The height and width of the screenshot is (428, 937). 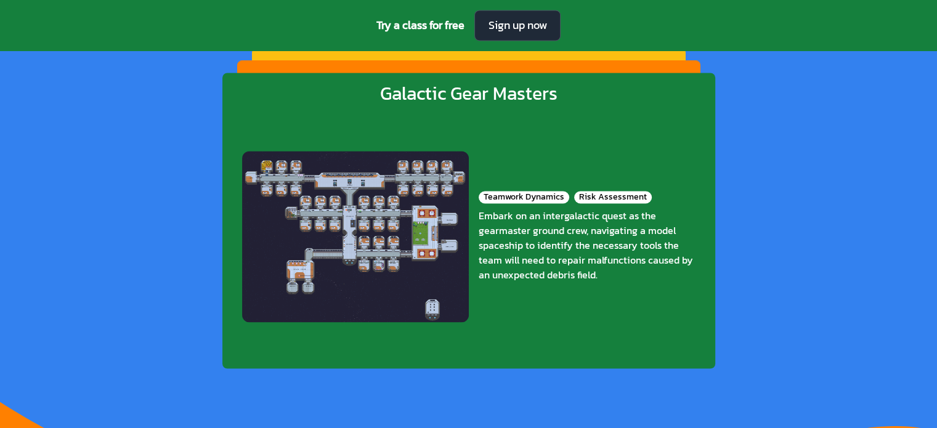 I want to click on div: Embark on an intergalactic quest as the gearmaster ground crew, navigating a model spaceship to i..., so click(x=587, y=245).